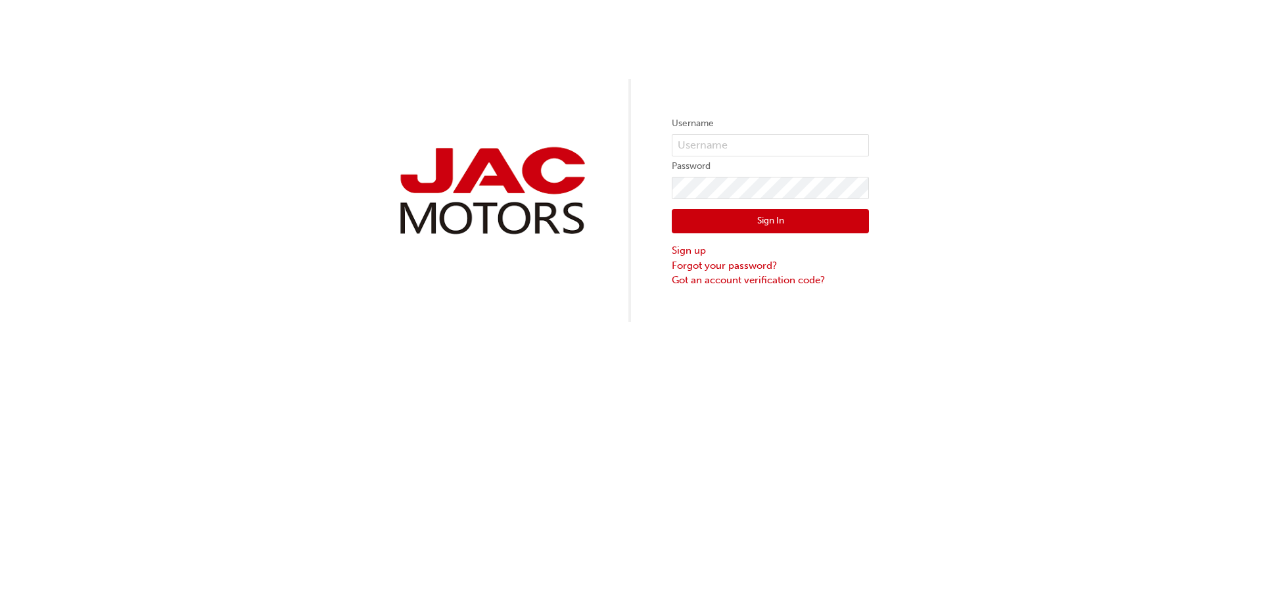 The height and width of the screenshot is (604, 1262). I want to click on label: Password, so click(770, 166).